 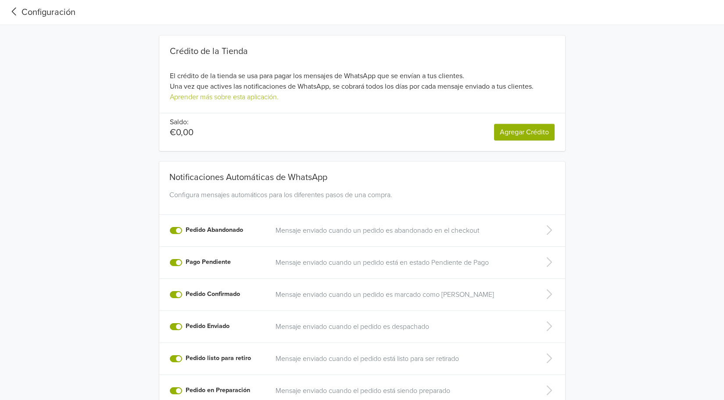 What do you see at coordinates (41, 12) in the screenshot?
I see `div: Configuración` at bounding box center [41, 12].